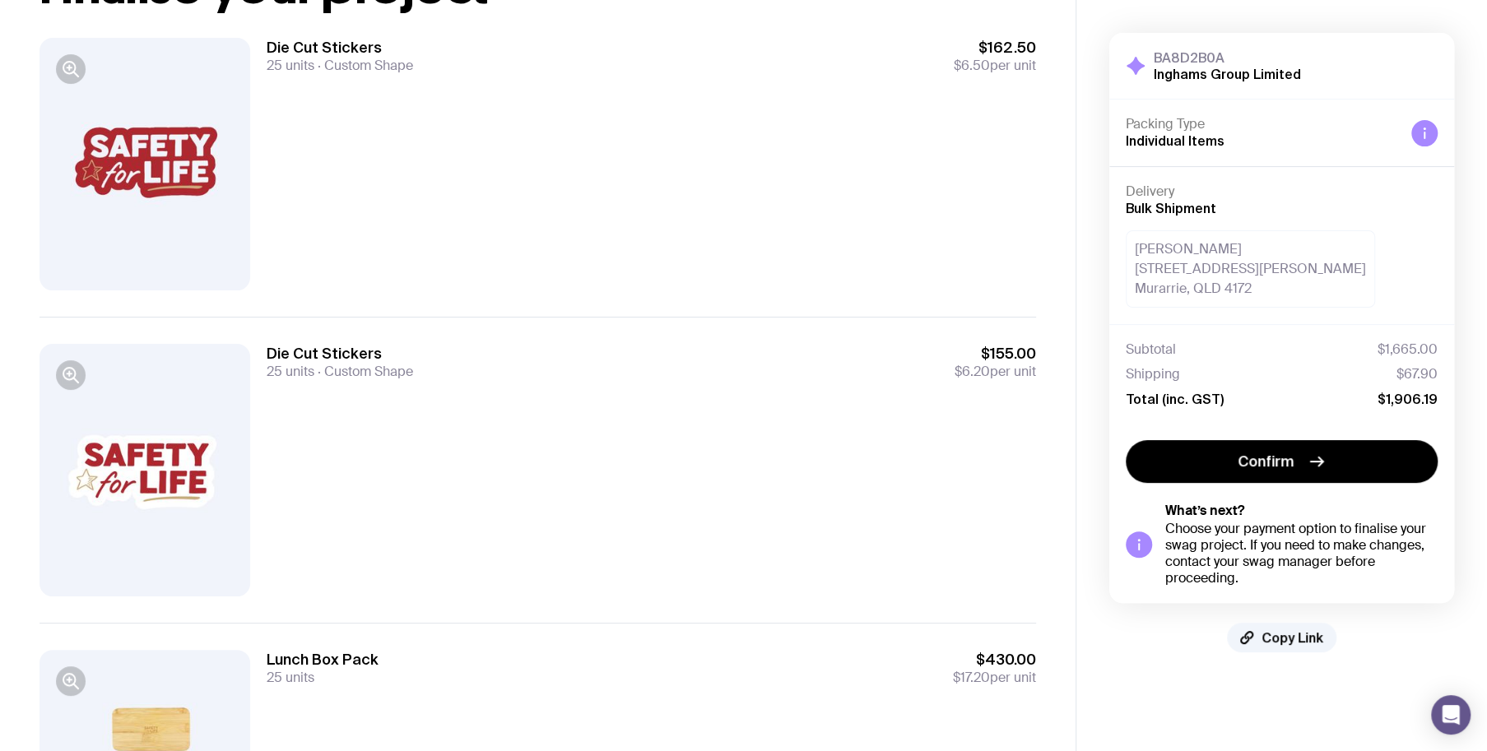 The height and width of the screenshot is (751, 1487). I want to click on h3: Lunch Box Pack, so click(323, 660).